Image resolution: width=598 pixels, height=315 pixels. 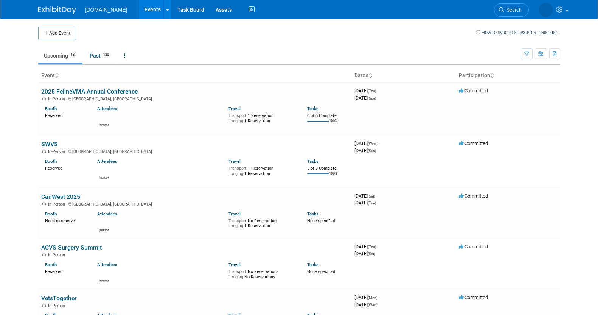 What do you see at coordinates (321, 266) in the screenshot?
I see `span: None specified` at bounding box center [321, 266].